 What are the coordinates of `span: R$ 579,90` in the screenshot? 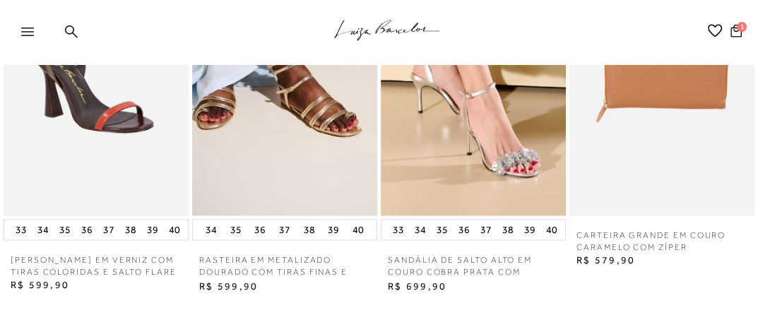 It's located at (606, 260).